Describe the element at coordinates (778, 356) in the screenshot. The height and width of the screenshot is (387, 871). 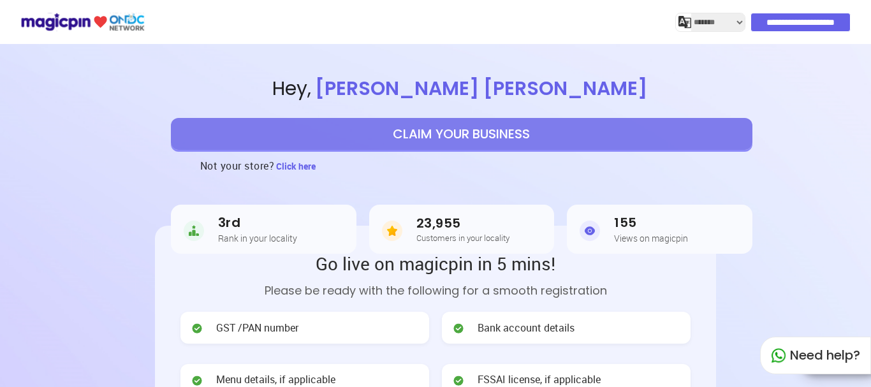
I see `img: whatapp_green.7240e66a.svg` at that location.